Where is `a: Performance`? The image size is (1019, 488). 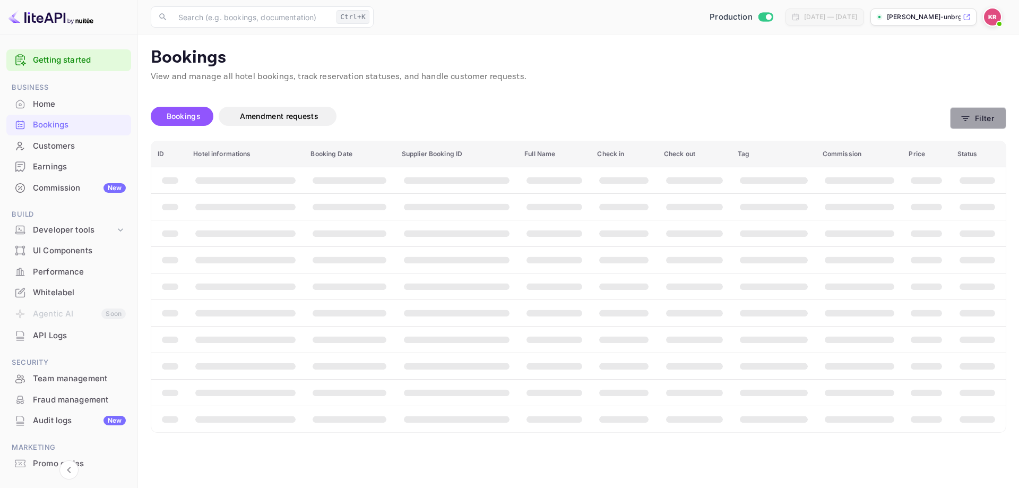 a: Performance is located at coordinates (68, 271).